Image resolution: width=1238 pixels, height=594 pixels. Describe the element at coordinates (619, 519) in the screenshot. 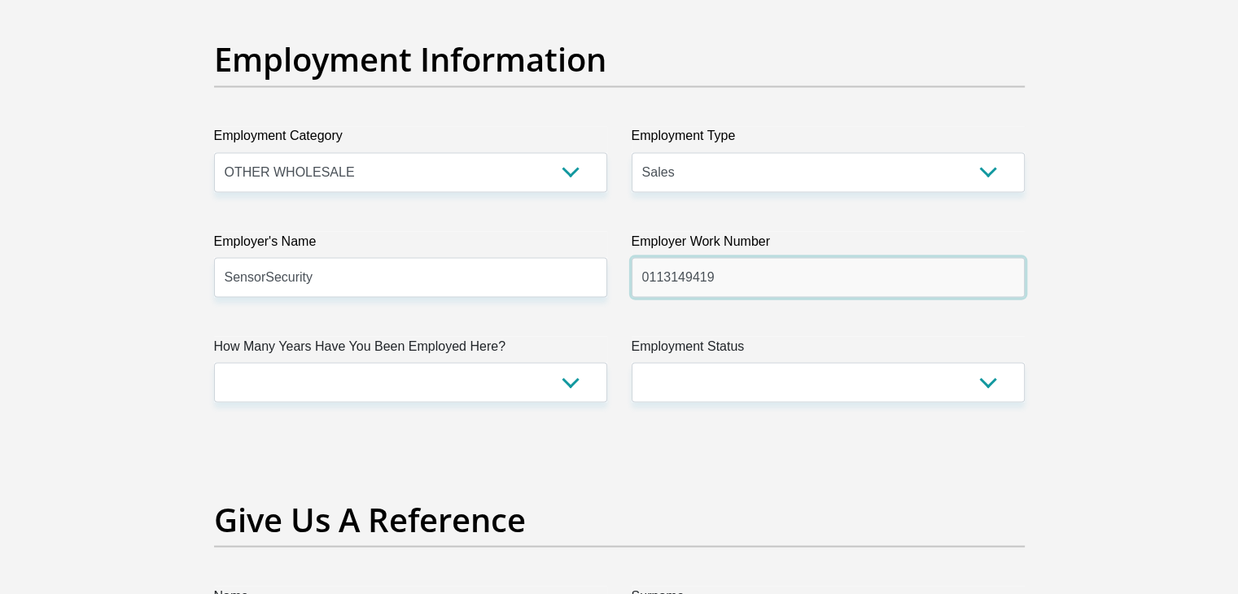

I see `h2: Give Us A Reference` at that location.